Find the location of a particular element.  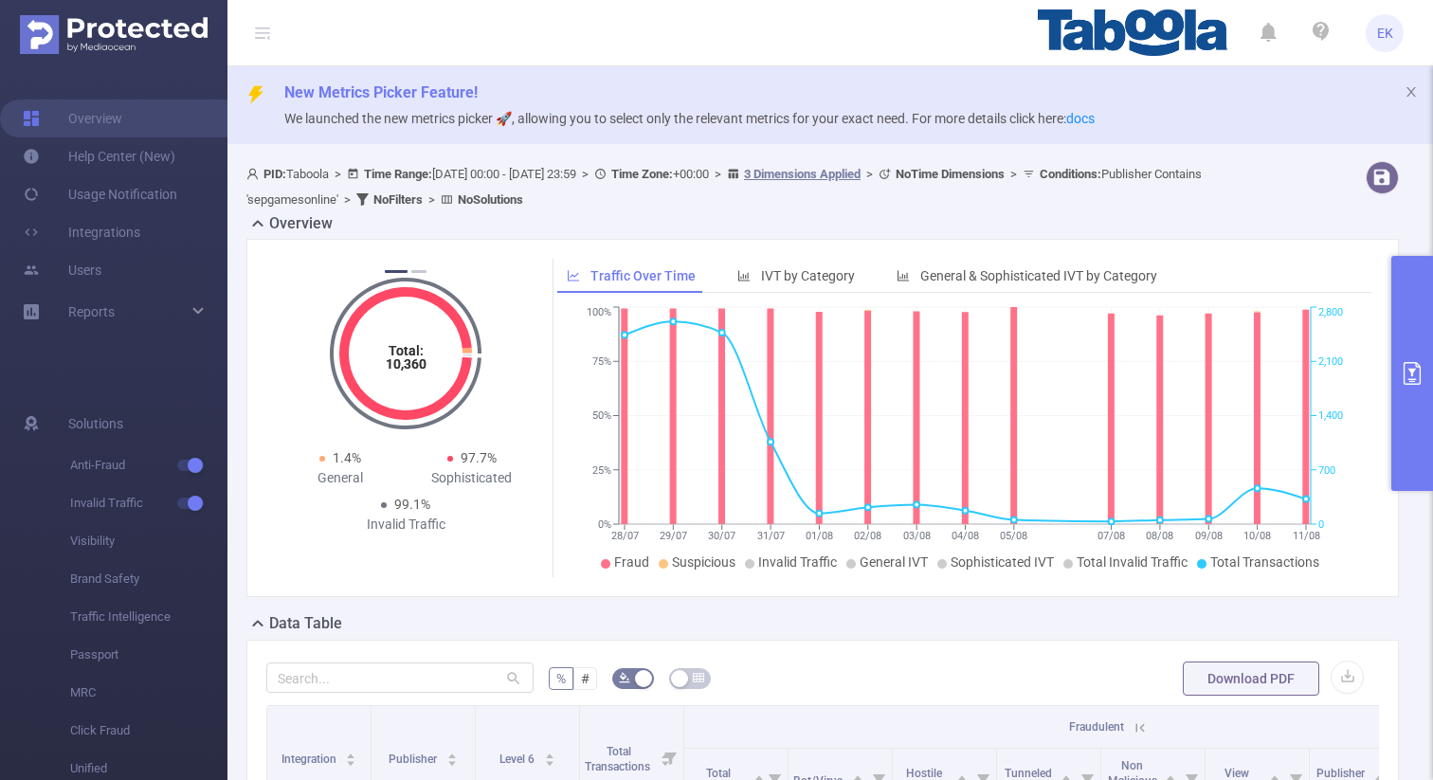

tspan: 100% is located at coordinates (599, 313).